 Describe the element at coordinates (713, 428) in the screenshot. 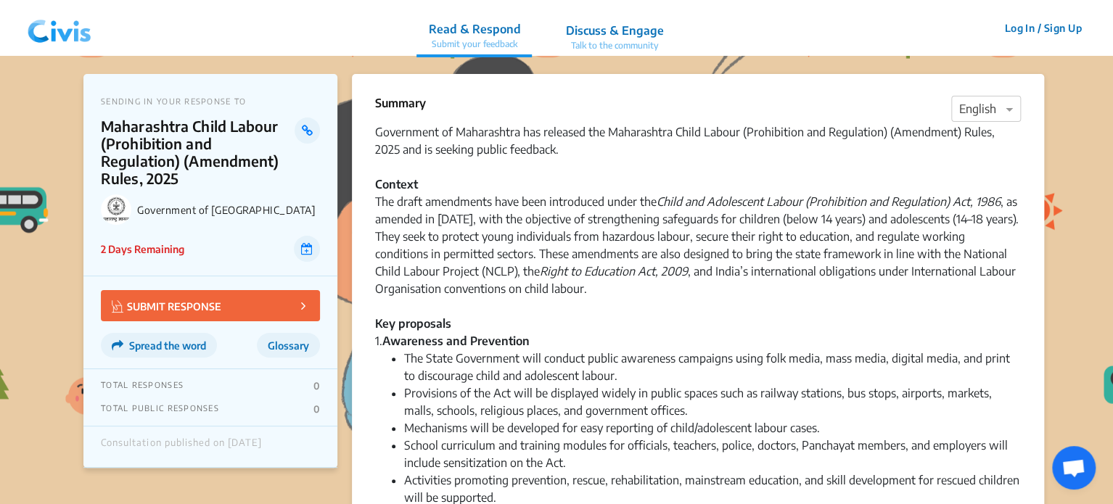

I see `li: Mechanisms will be developed for easy reporting of child/adolescent labour cases.` at that location.